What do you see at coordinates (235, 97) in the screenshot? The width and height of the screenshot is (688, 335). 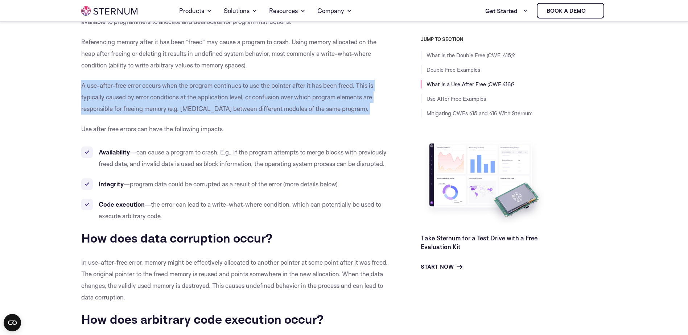 I see `p: A use-after-free error occurs when the program continues to use the pointer after it has been fre...` at bounding box center [235, 97].